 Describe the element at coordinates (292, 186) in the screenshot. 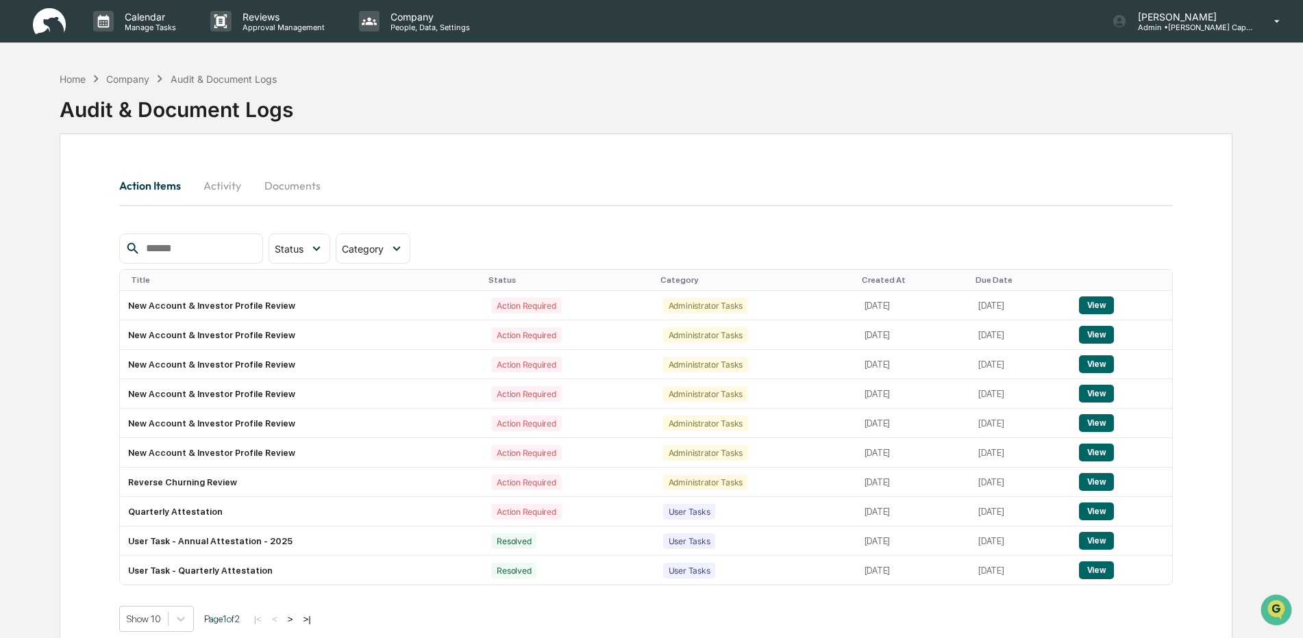

I see `button: Documents` at that location.